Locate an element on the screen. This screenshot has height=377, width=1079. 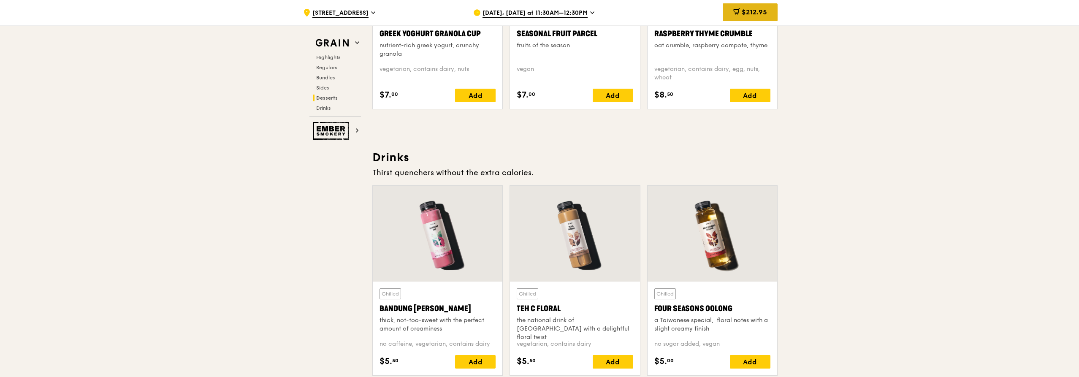
div: Thirst quenchers without the extra calories. is located at coordinates (575, 173).